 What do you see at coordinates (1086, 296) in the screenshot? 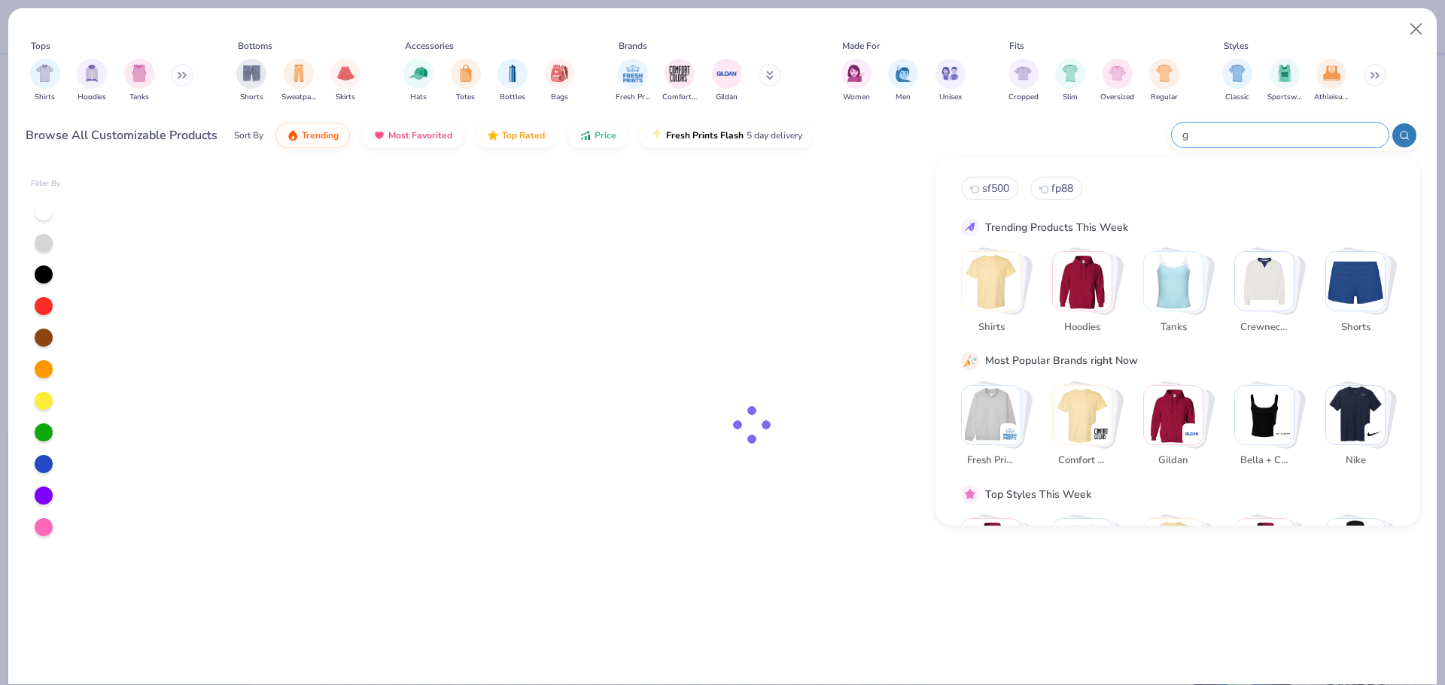
I see `button: Stack Card Button Hoodies` at bounding box center [1086, 296].